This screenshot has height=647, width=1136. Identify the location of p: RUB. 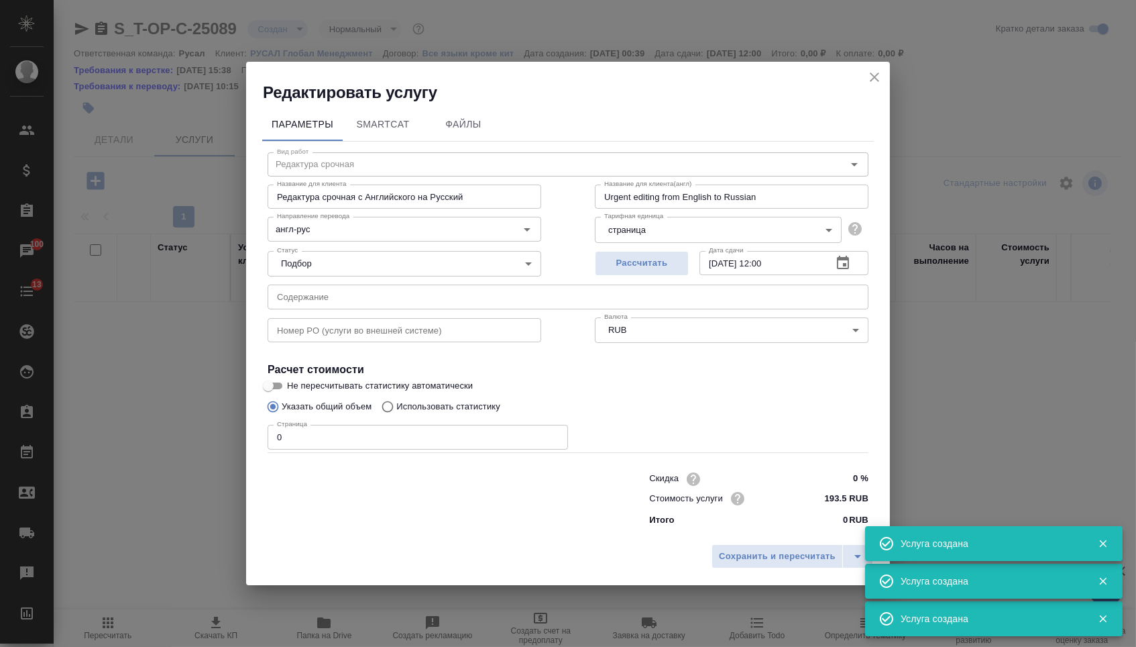
(859, 520).